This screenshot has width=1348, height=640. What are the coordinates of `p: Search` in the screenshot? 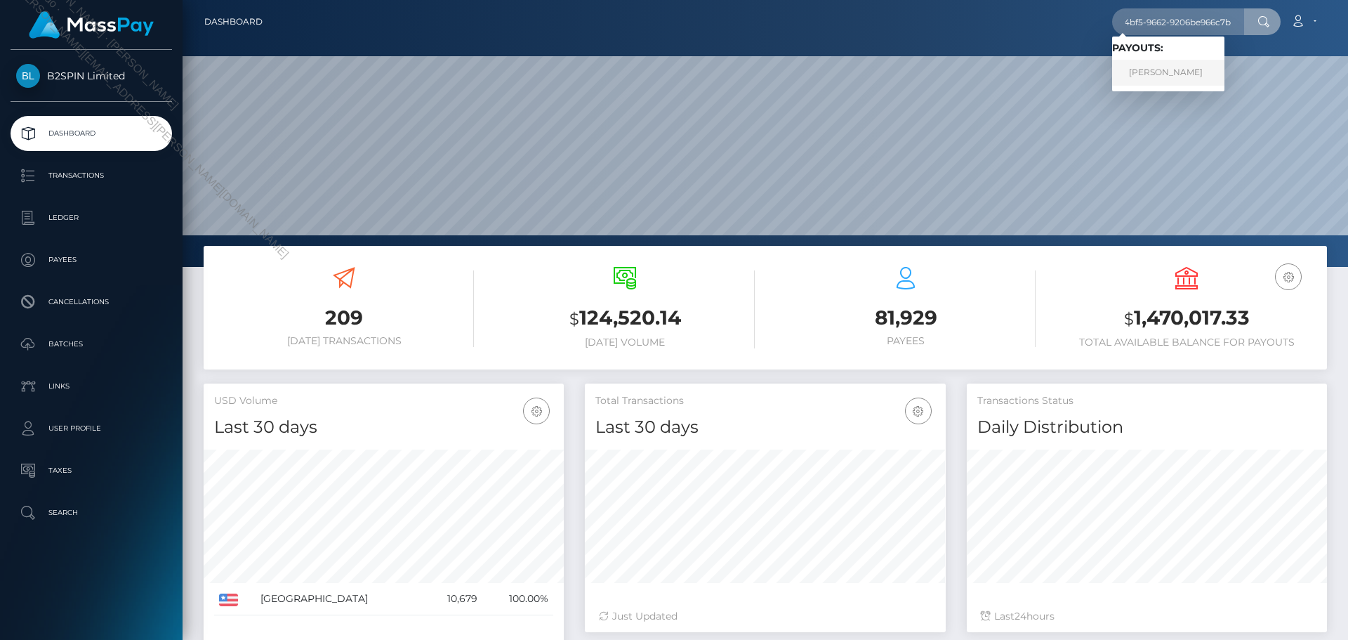 It's located at (91, 513).